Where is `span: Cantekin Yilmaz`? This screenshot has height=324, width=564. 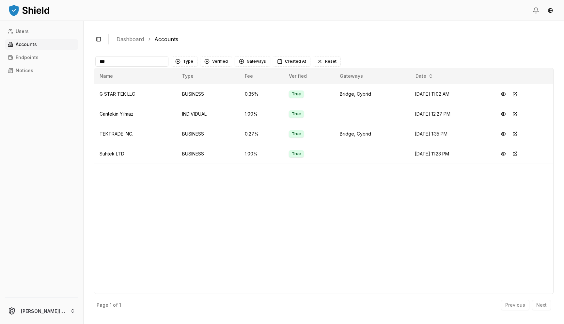
span: Cantekin Yilmaz is located at coordinates (116, 114).